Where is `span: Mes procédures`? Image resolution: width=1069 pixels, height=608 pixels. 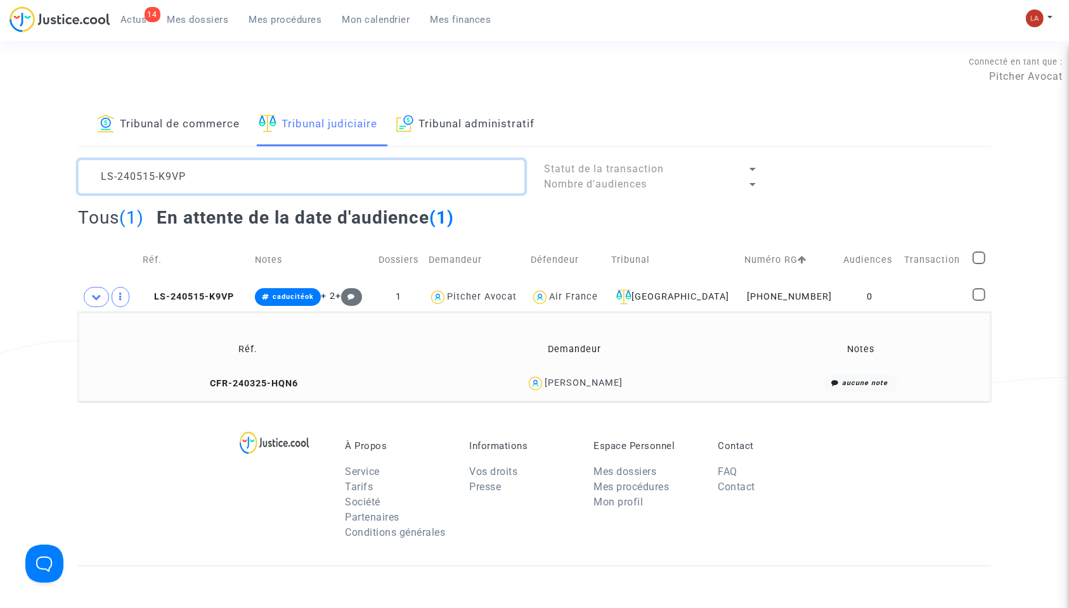
span: Mes procédures is located at coordinates (285, 20).